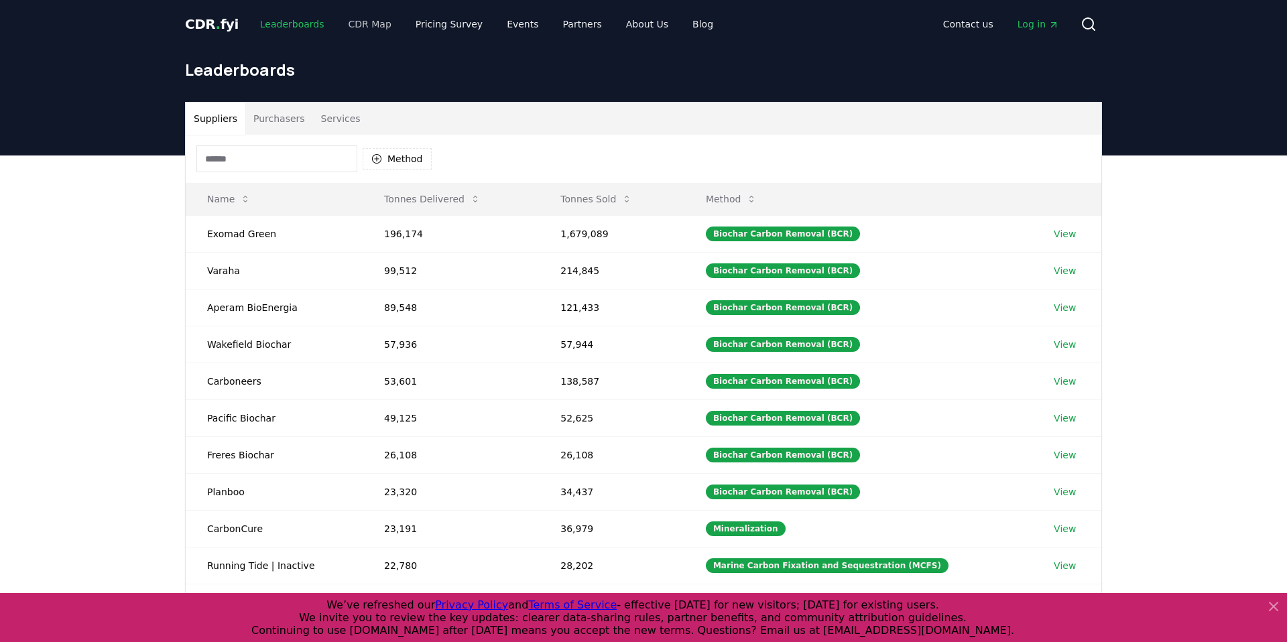 This screenshot has width=1287, height=642. I want to click on td: 34,437, so click(611, 491).